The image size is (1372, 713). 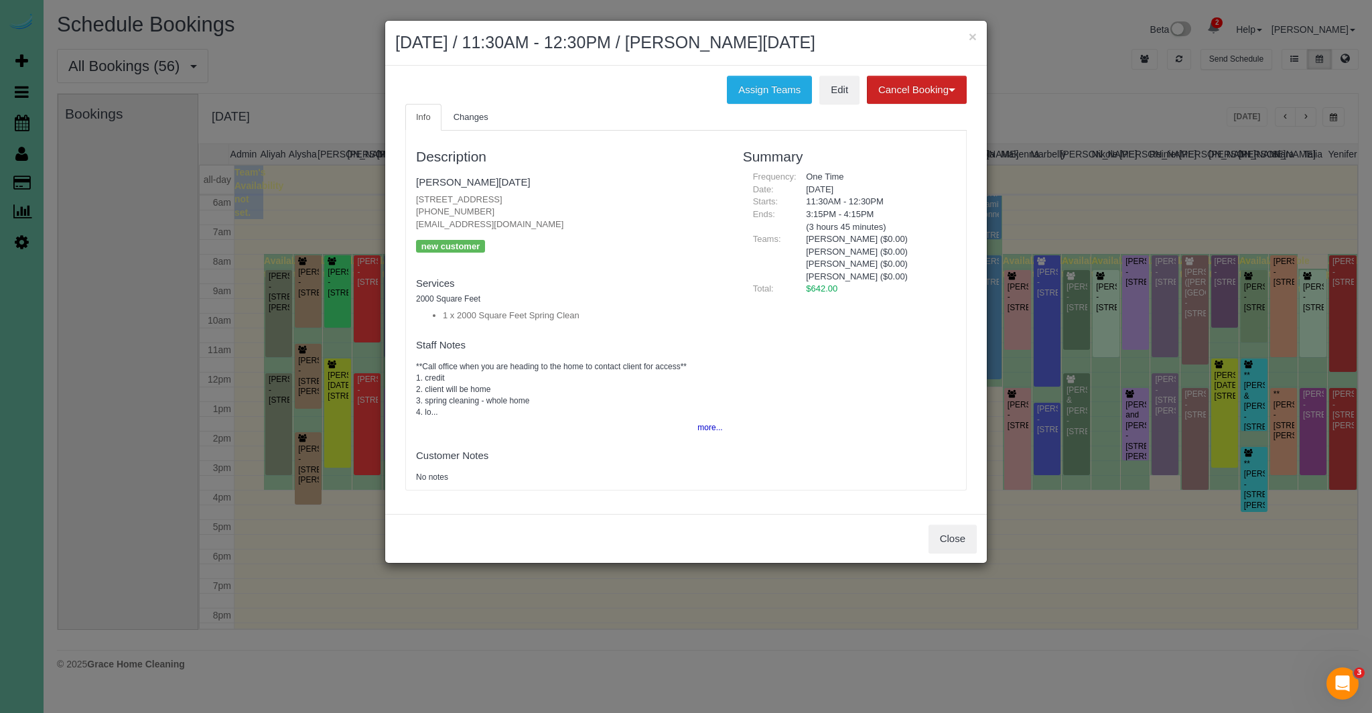 What do you see at coordinates (569, 477) in the screenshot?
I see `pre: No notes` at bounding box center [569, 477].